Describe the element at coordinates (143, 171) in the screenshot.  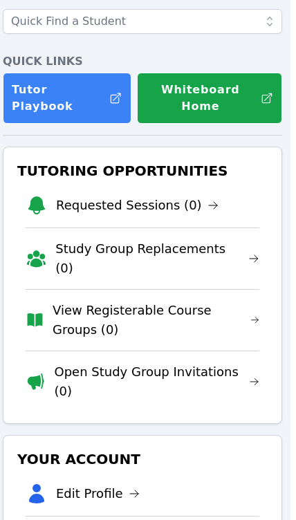
I see `h3: Tutoring Opportunities` at that location.